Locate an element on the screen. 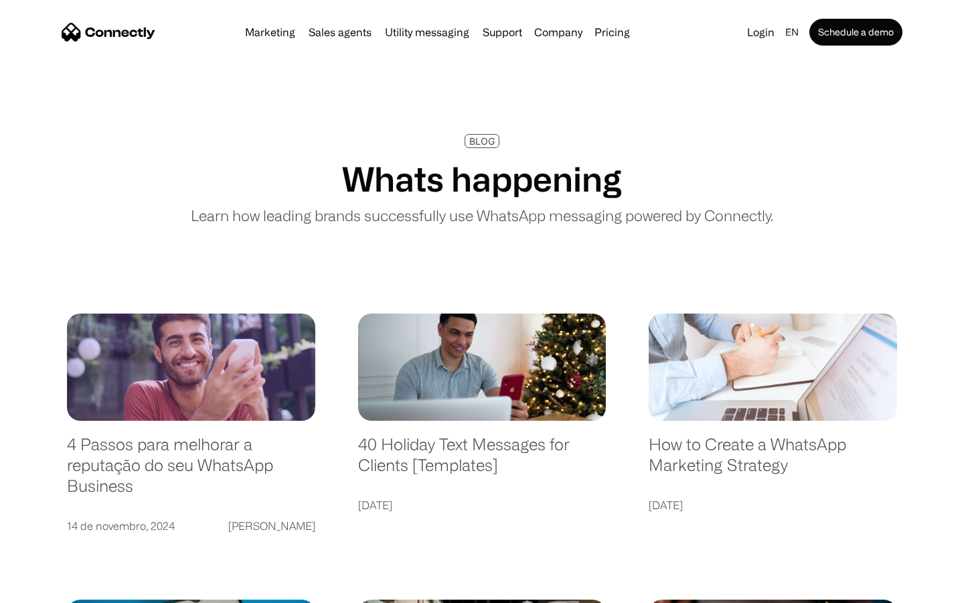  a: Sales agents is located at coordinates (340, 32).